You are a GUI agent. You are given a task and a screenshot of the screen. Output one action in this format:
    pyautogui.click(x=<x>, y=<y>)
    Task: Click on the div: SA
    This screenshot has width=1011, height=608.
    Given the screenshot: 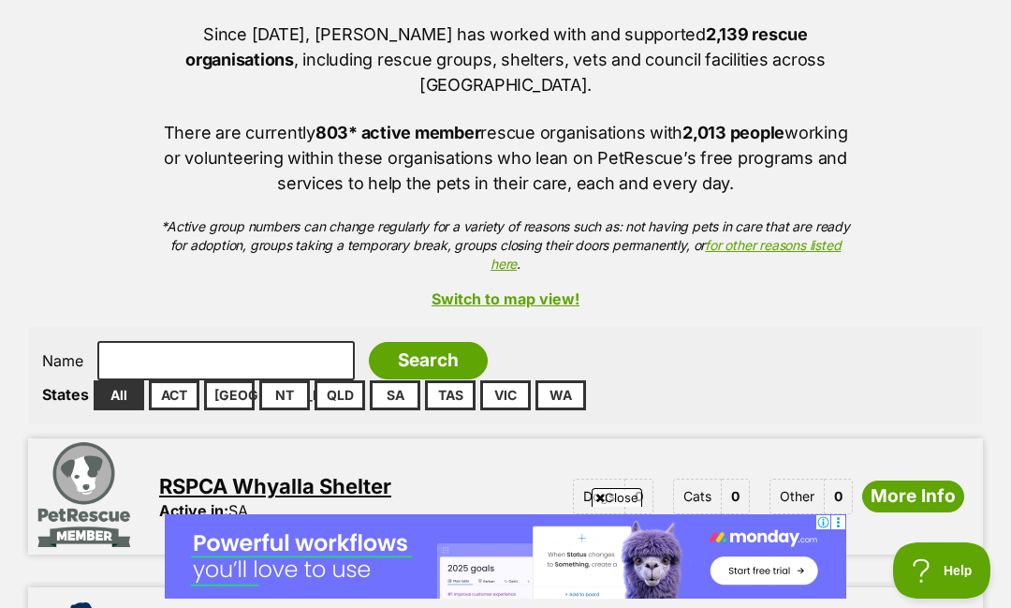 What is the action you would take?
    pyautogui.click(x=203, y=510)
    